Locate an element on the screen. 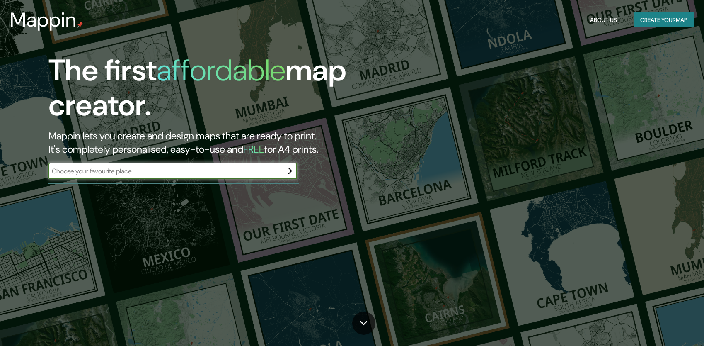 The width and height of the screenshot is (704, 346). h2: Mappin lets you create and design maps that are ready to print. It's completely personalised, eas... is located at coordinates (225, 143).